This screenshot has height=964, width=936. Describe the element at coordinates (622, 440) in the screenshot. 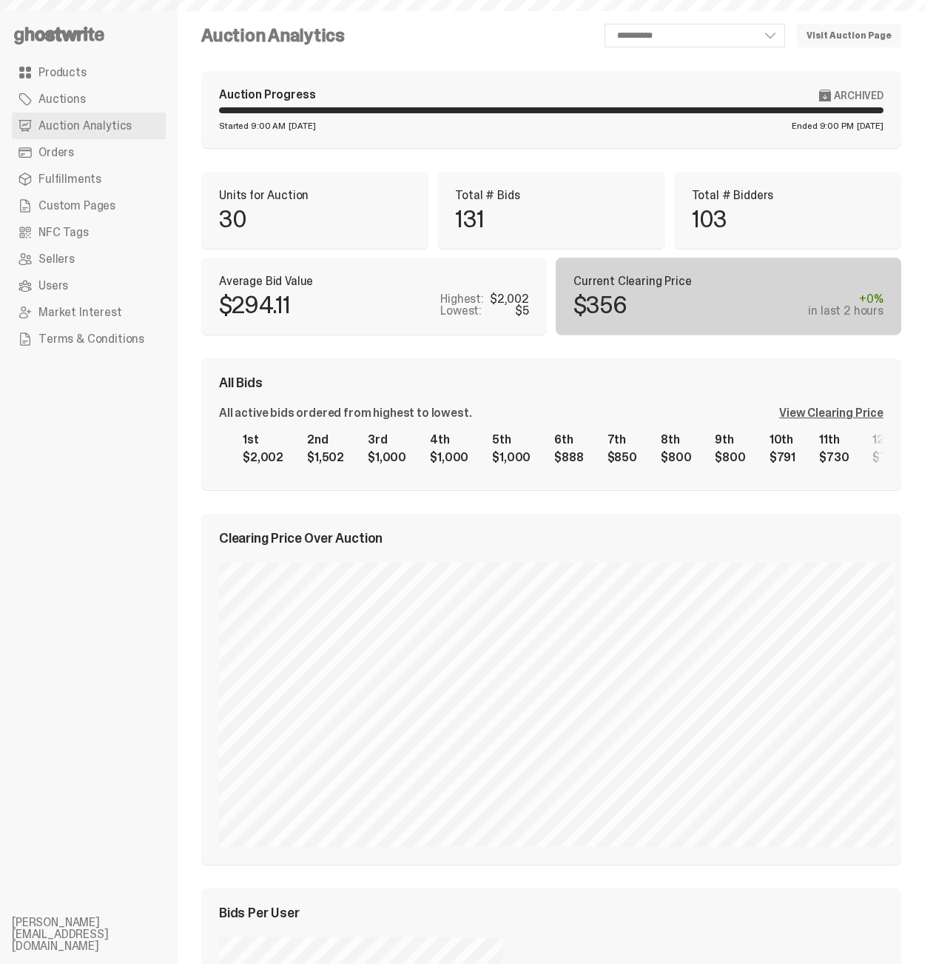

I see `div: 7th` at that location.